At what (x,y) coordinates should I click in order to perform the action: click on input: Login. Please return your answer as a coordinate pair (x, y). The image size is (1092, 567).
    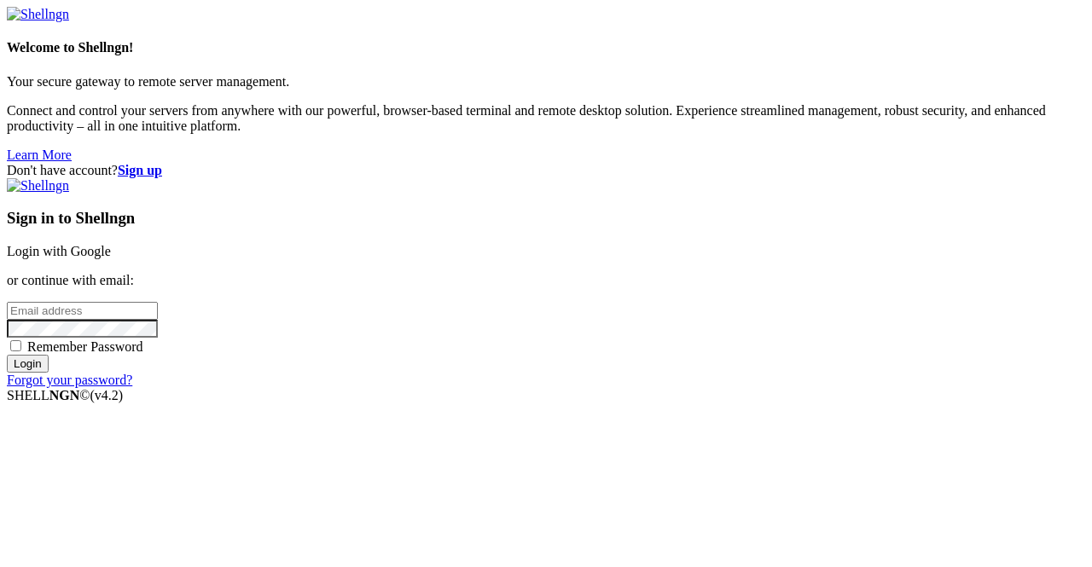
    Looking at the image, I should click on (27, 363).